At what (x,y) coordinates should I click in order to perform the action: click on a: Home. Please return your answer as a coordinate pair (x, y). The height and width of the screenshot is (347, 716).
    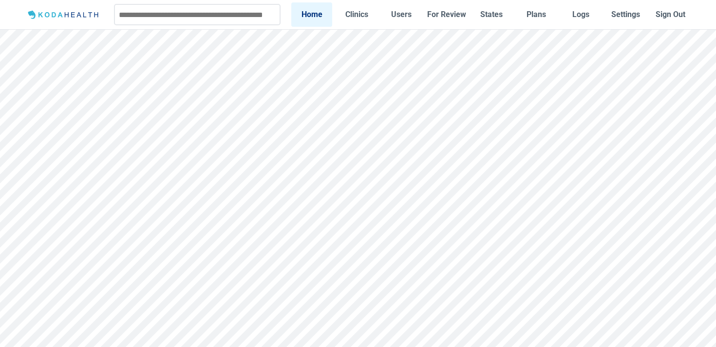
    Looking at the image, I should click on (312, 14).